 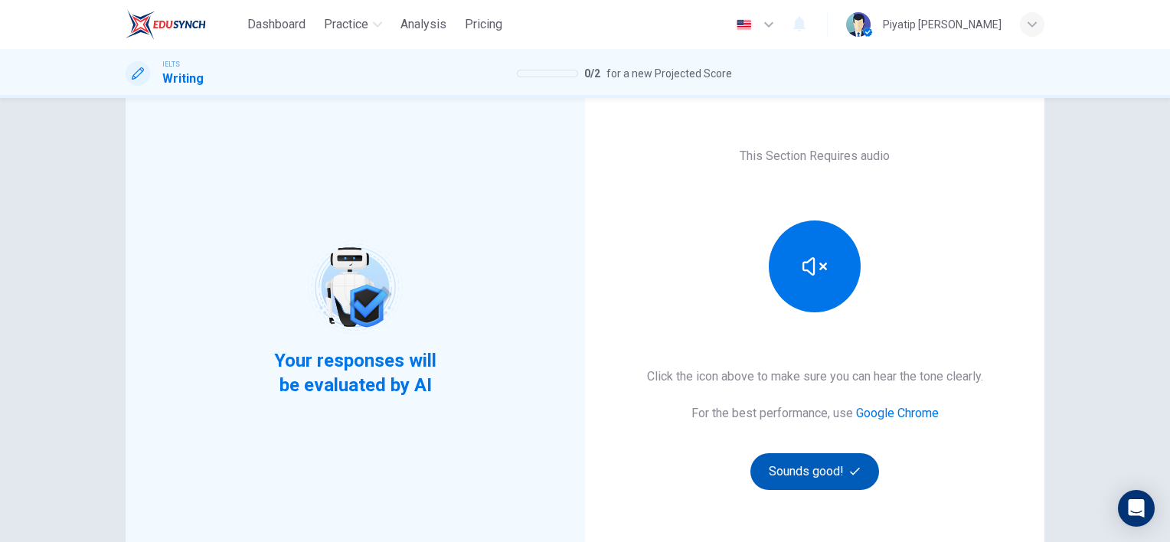 What do you see at coordinates (183, 79) in the screenshot?
I see `h1: Writing` at bounding box center [183, 79].